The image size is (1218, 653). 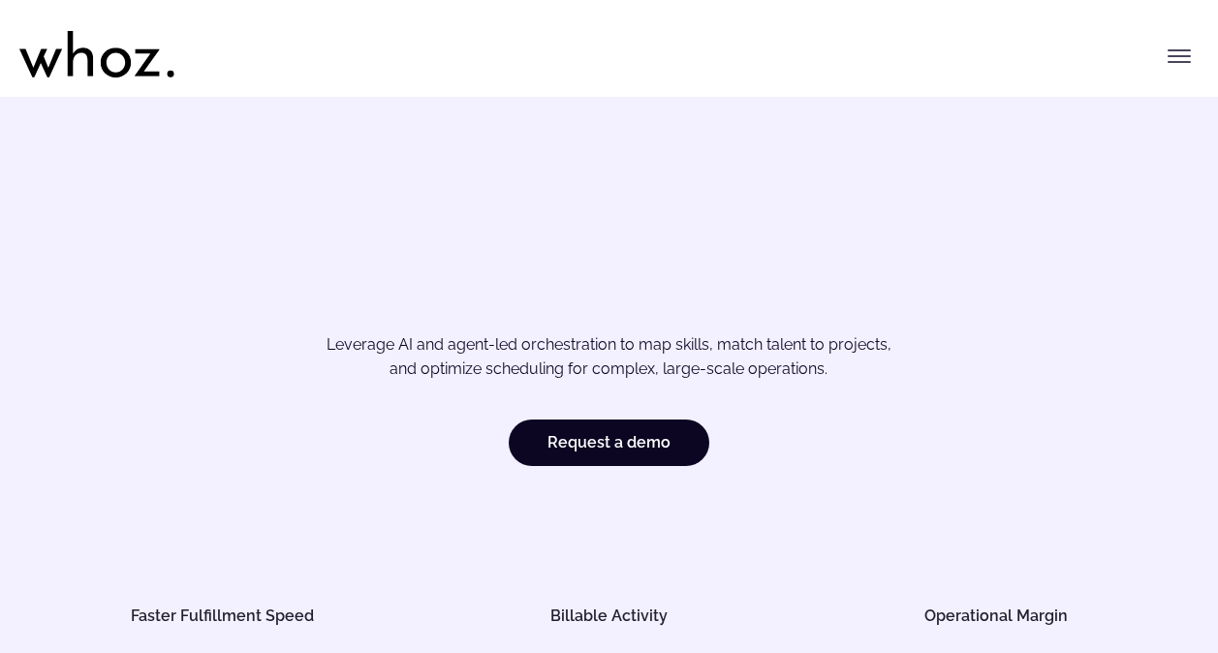 What do you see at coordinates (608, 356) in the screenshot?
I see `p: Leverage AI and agent-led orchestration to map skills, match talent to projects, and optimize sch...` at bounding box center [608, 356].